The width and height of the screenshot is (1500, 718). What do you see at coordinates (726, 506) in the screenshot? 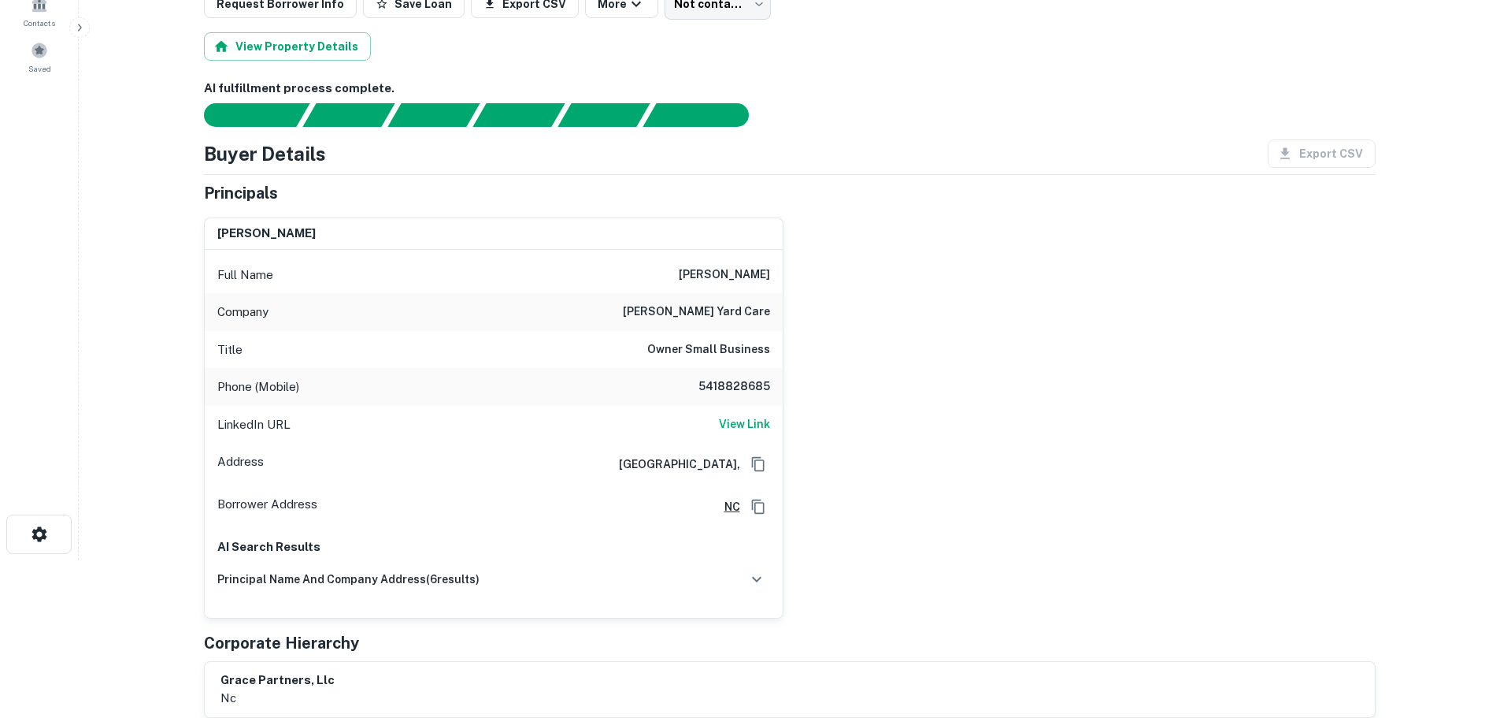
I see `h6: NC` at bounding box center [726, 506].